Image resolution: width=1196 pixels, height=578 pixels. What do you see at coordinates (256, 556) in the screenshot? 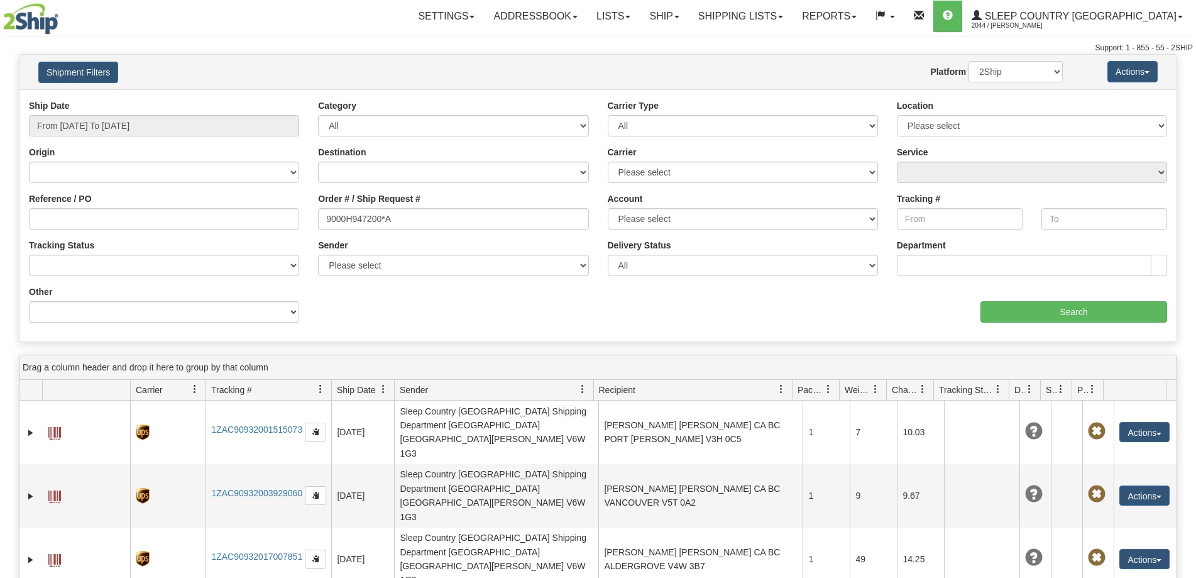
I see `a: 1ZAC90932017007851` at bounding box center [256, 556].